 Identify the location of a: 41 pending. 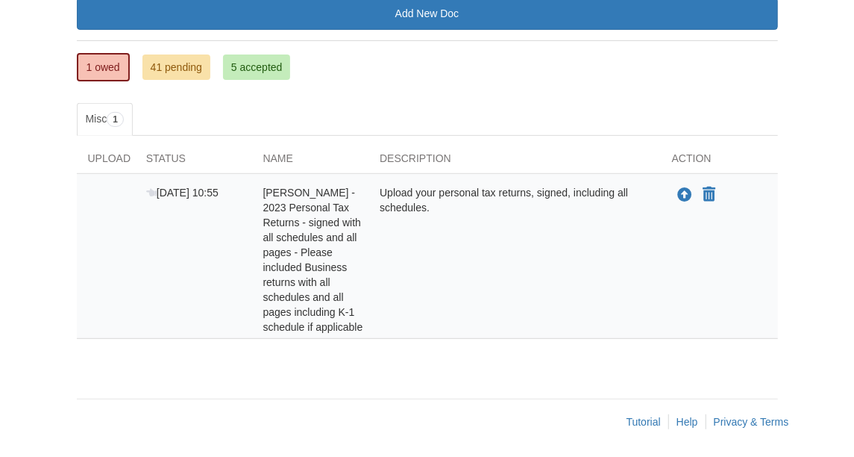
(176, 67).